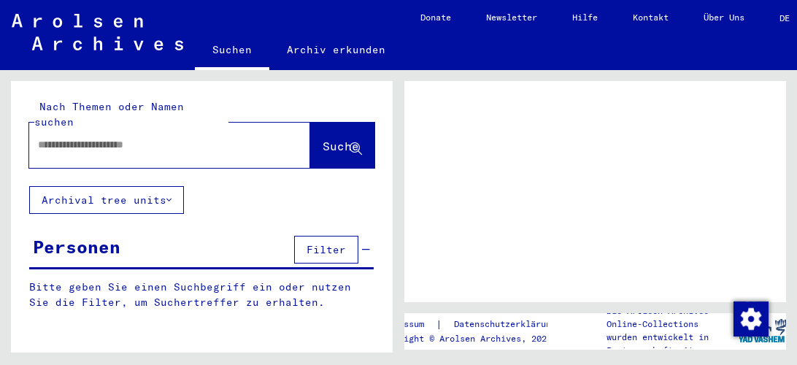  What do you see at coordinates (107, 200) in the screenshot?
I see `button: Archival tree units` at bounding box center [107, 200].